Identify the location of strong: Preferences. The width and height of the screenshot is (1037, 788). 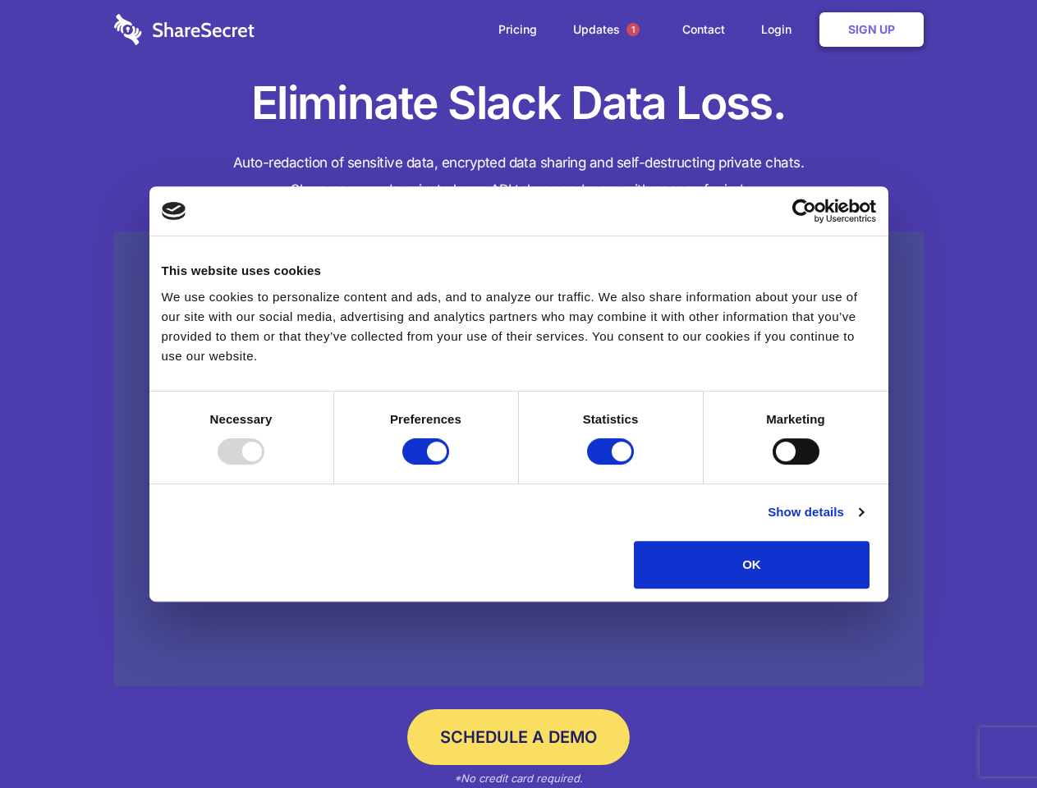
(425, 419).